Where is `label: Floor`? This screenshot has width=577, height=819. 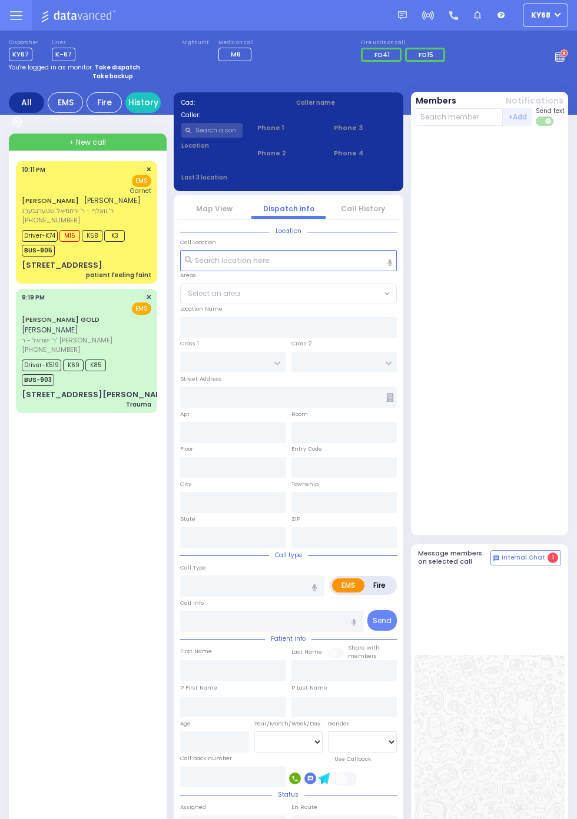
label: Floor is located at coordinates (187, 449).